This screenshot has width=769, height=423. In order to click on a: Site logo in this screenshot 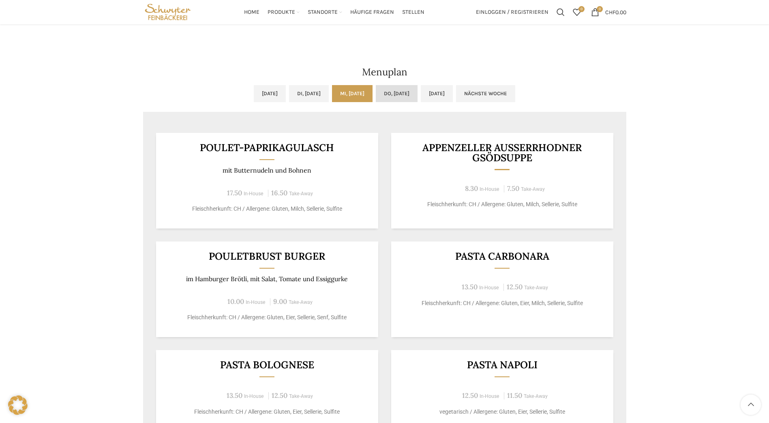, I will do `click(168, 11)`.